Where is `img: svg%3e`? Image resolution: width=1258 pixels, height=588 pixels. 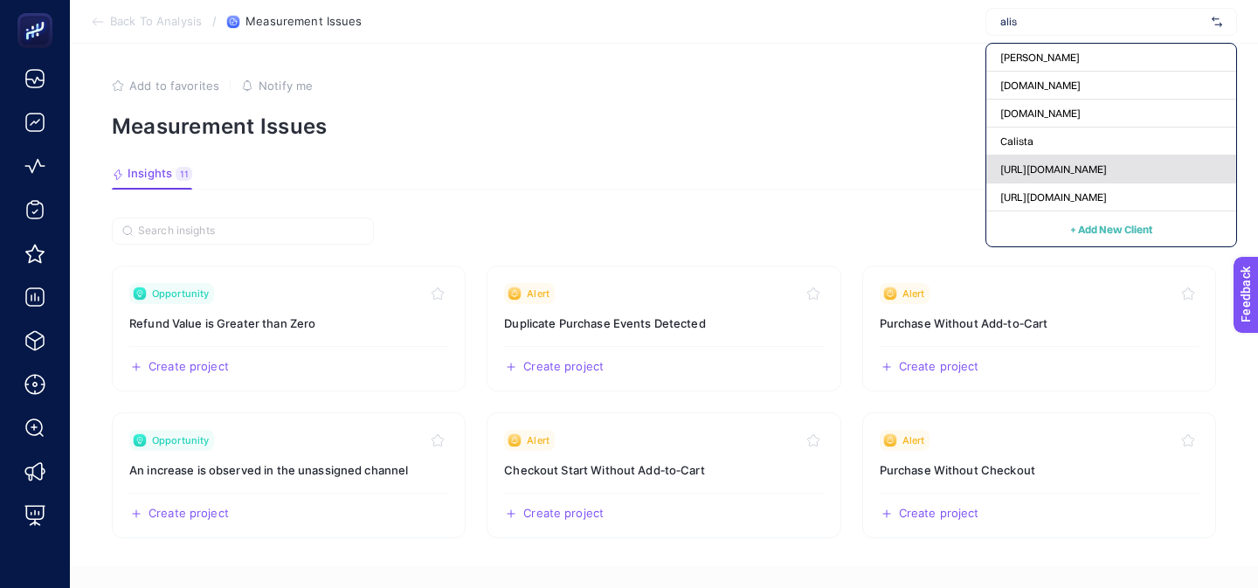
img: svg%3e is located at coordinates (1217, 22).